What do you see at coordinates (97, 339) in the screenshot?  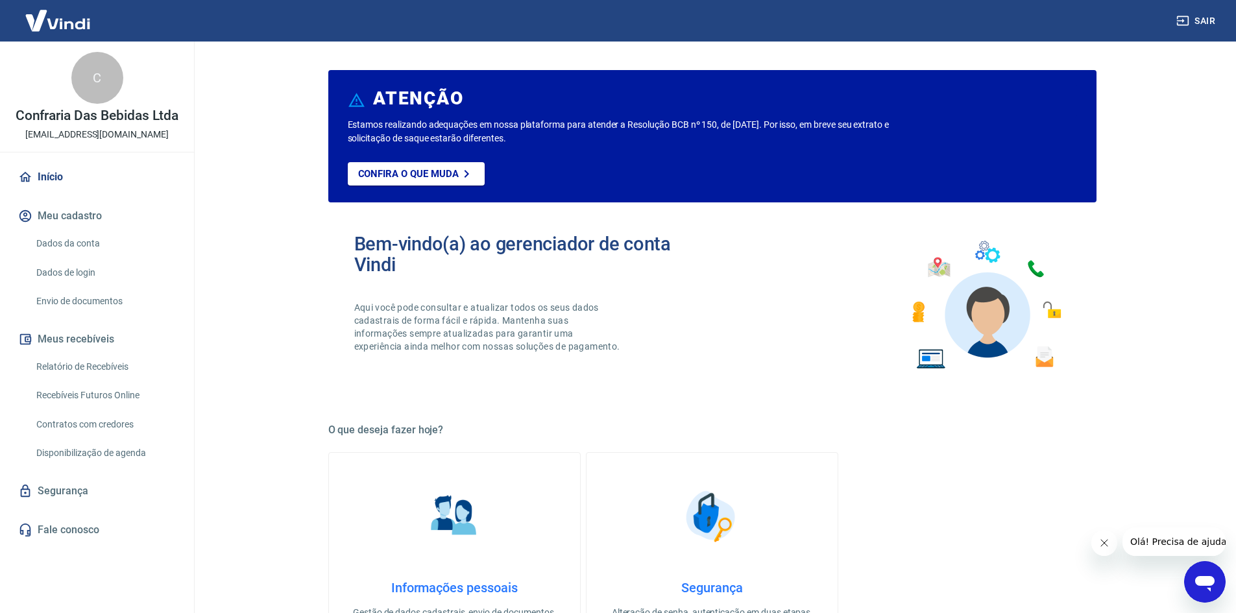 I see `button: Meus recebíveis` at bounding box center [97, 339].